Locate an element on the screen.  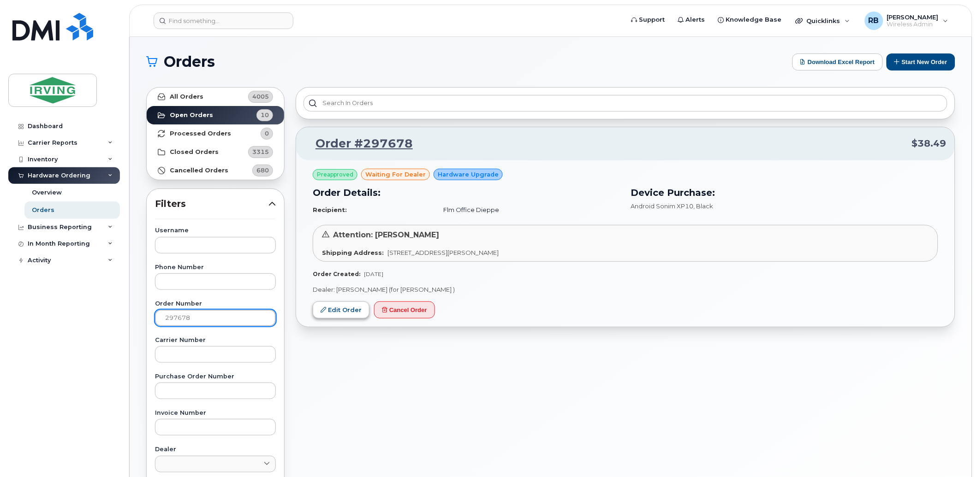
strong: Cancelled Orders is located at coordinates (199, 171).